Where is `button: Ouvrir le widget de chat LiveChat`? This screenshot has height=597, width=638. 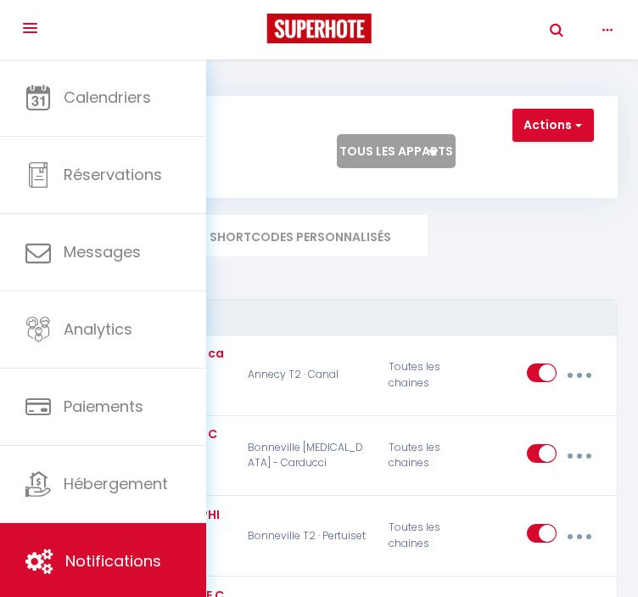
button: Ouvrir le widget de chat LiveChat is located at coordinates (39, 32).